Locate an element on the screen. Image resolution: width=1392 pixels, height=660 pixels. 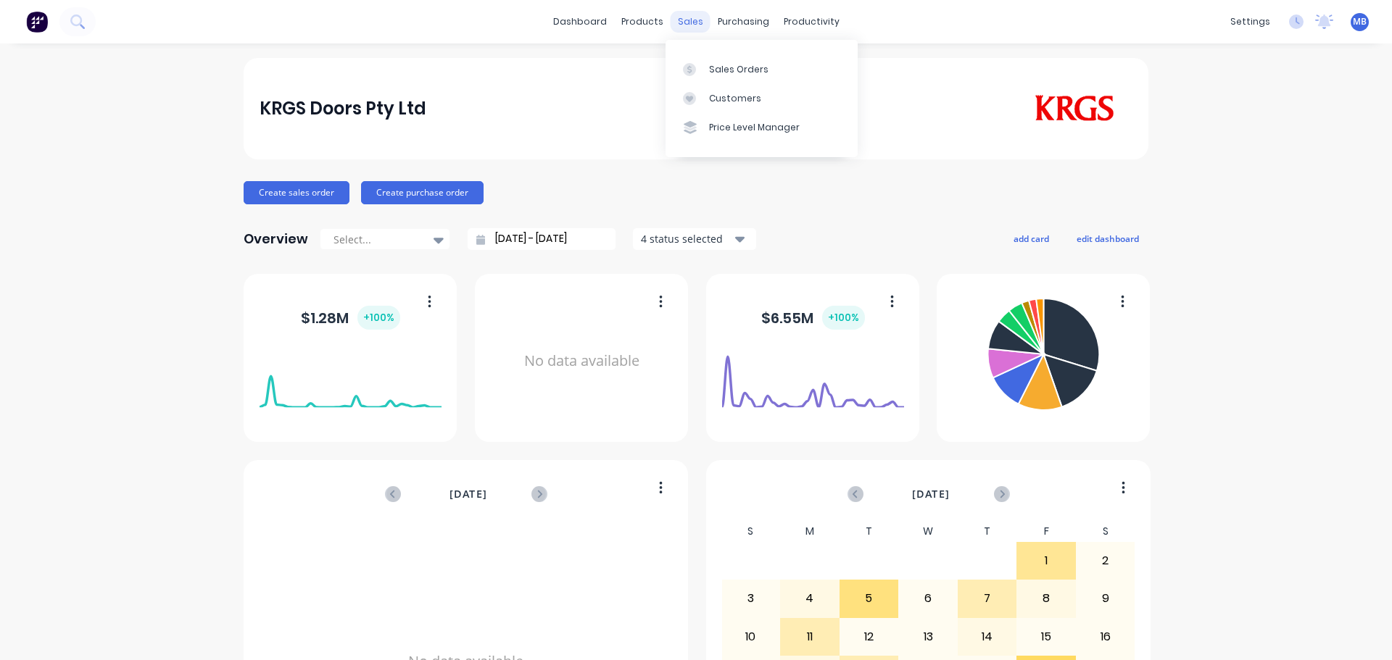
div: 14 is located at coordinates (987, 637).